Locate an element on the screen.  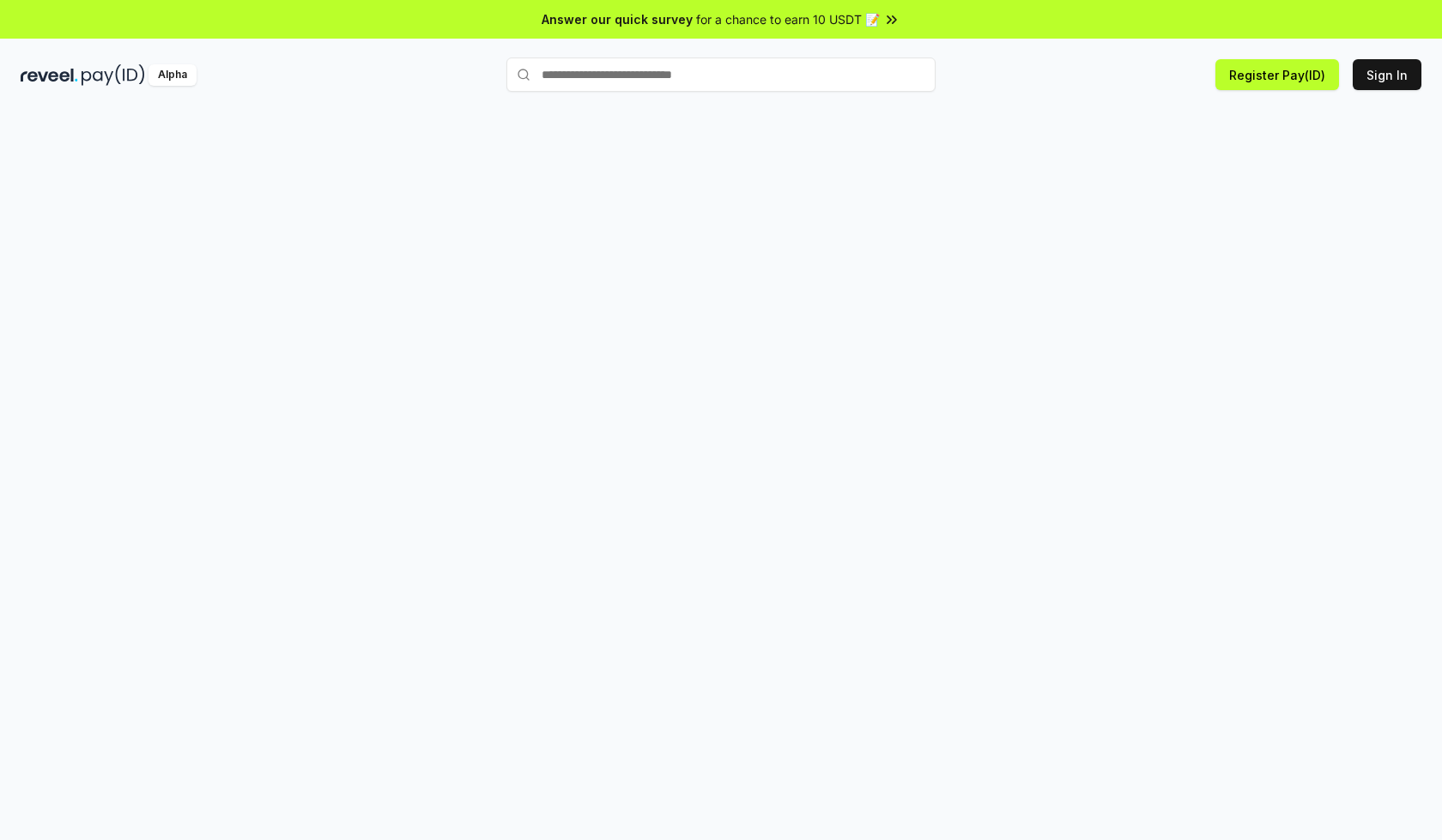
img: reveel_dark is located at coordinates (48, 75).